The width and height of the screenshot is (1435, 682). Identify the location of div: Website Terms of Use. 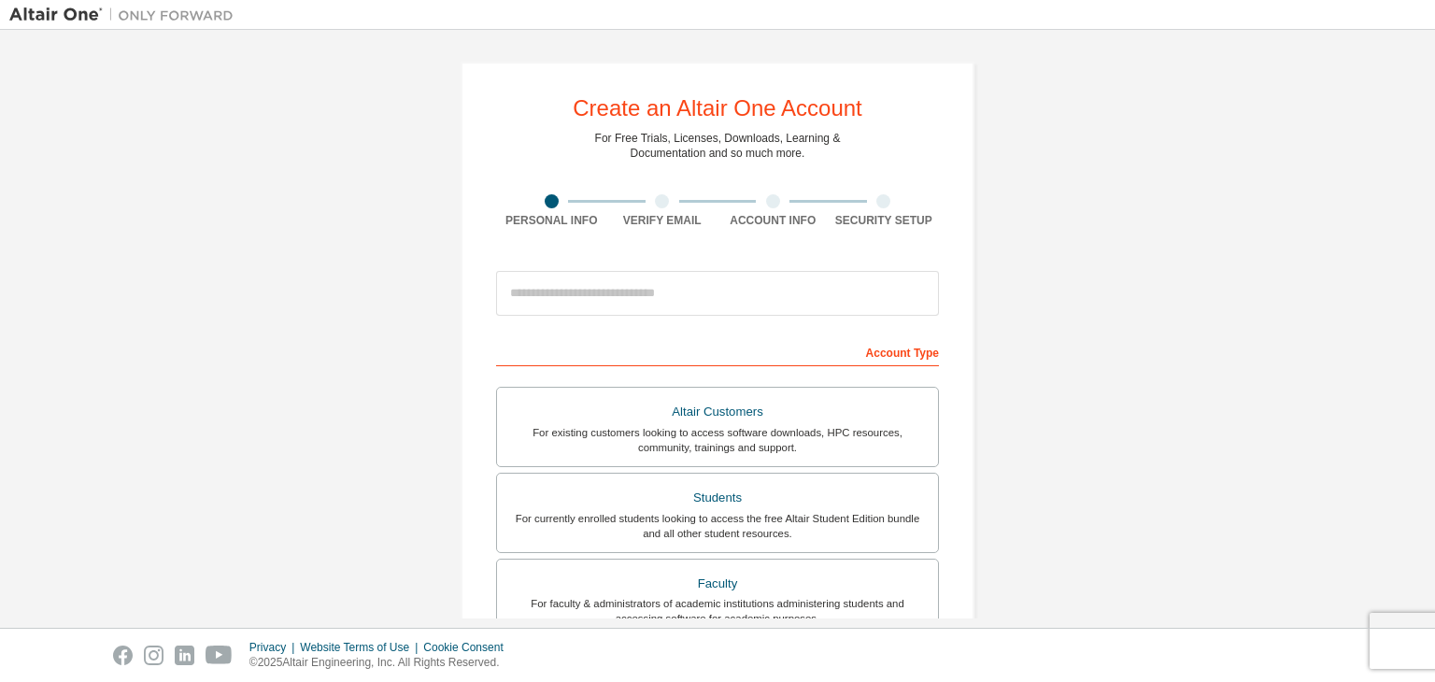
(361, 647).